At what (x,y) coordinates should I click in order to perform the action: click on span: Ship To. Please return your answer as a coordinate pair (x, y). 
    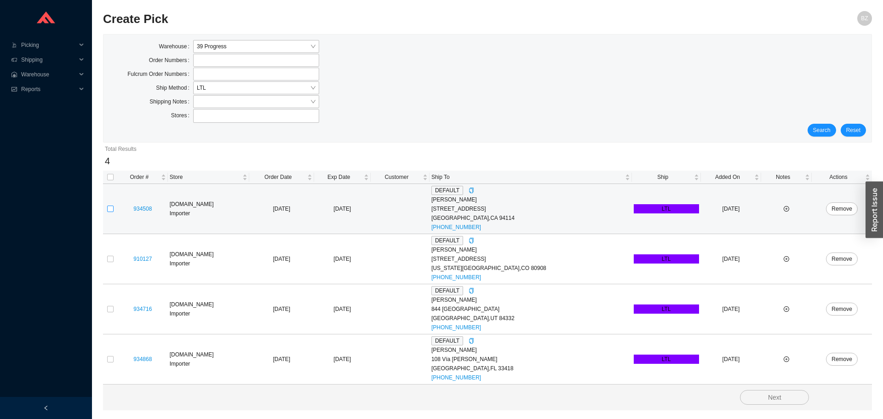
    Looking at the image, I should click on (527, 177).